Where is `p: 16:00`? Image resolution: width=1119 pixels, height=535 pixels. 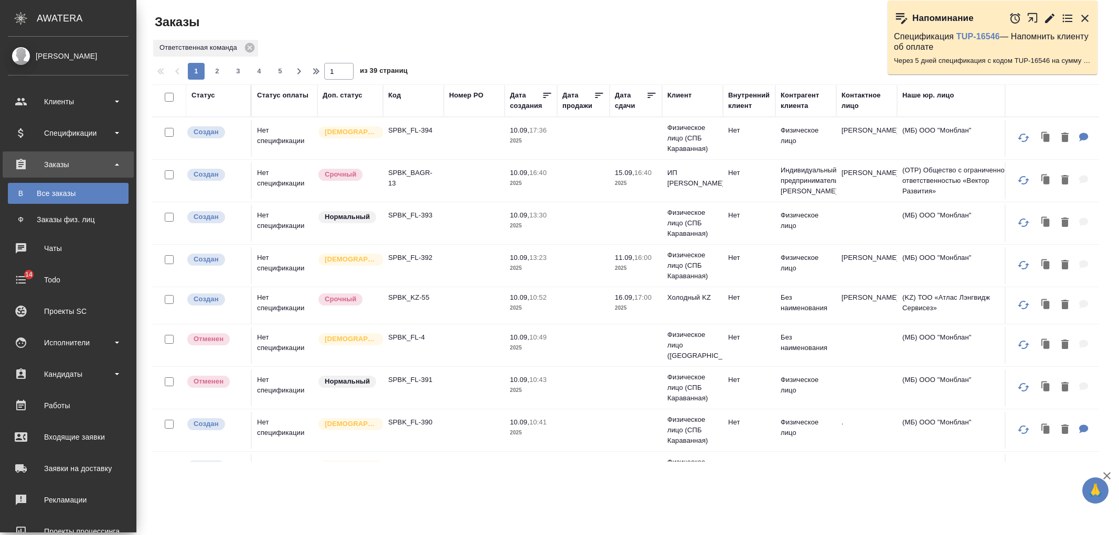 p: 16:00 is located at coordinates (642, 257).